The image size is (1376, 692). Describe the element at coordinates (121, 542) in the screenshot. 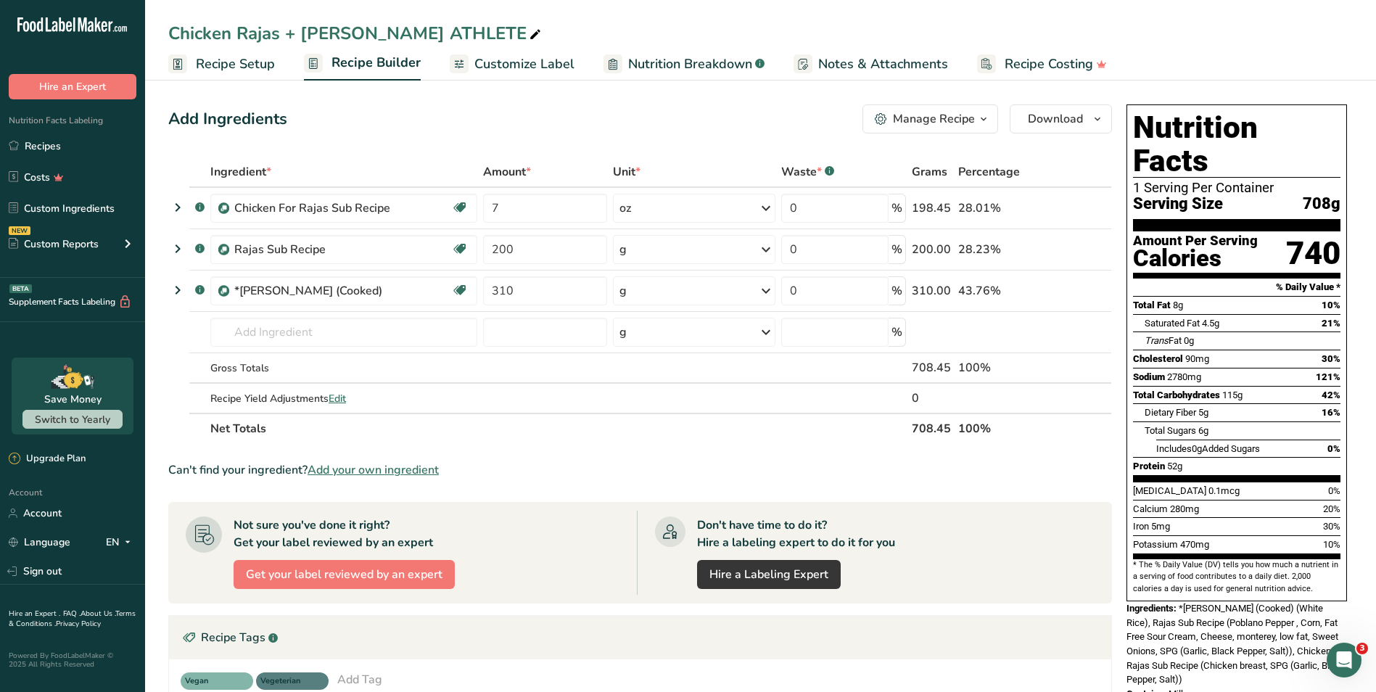

I see `div: EN` at that location.